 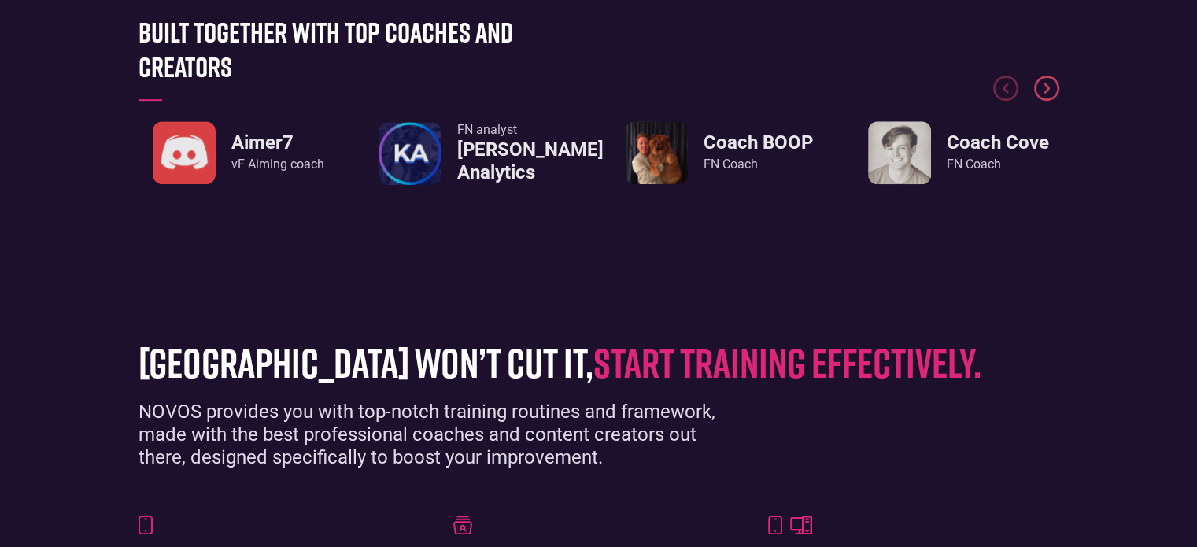 What do you see at coordinates (718, 153) in the screenshot?
I see `a: Coach BOOPFN Coach` at bounding box center [718, 153].